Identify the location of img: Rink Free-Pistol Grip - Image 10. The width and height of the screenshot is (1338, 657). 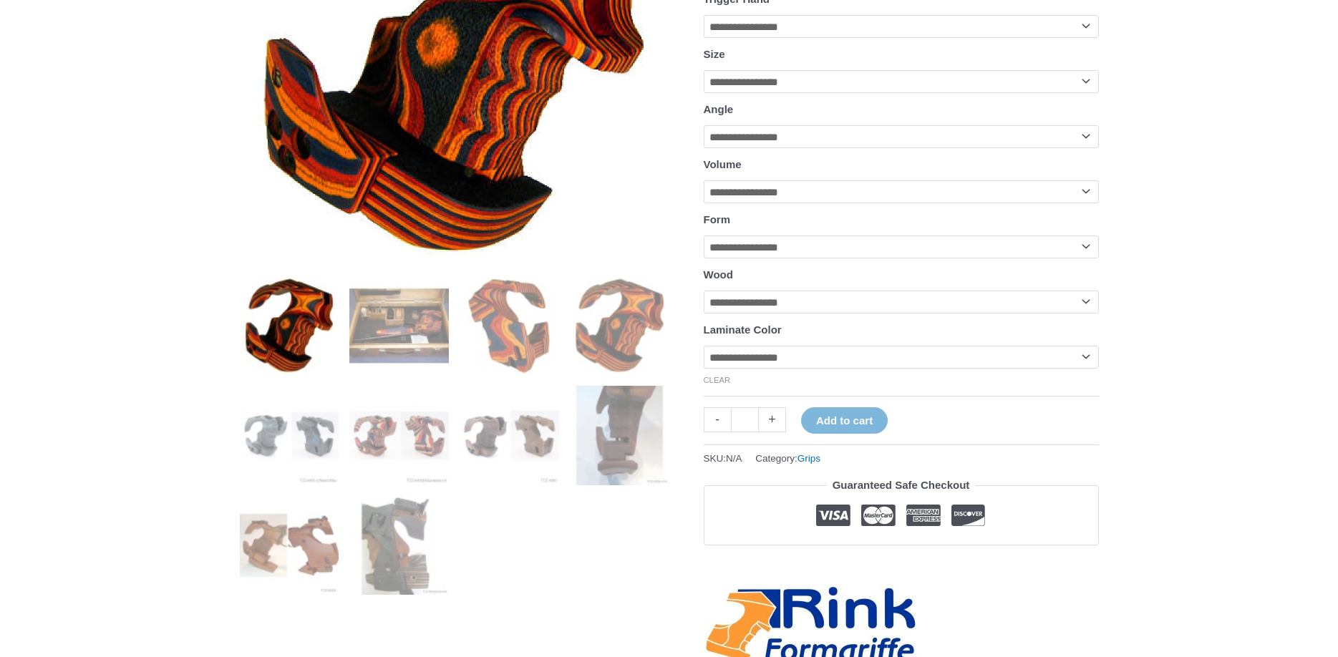
(399, 546).